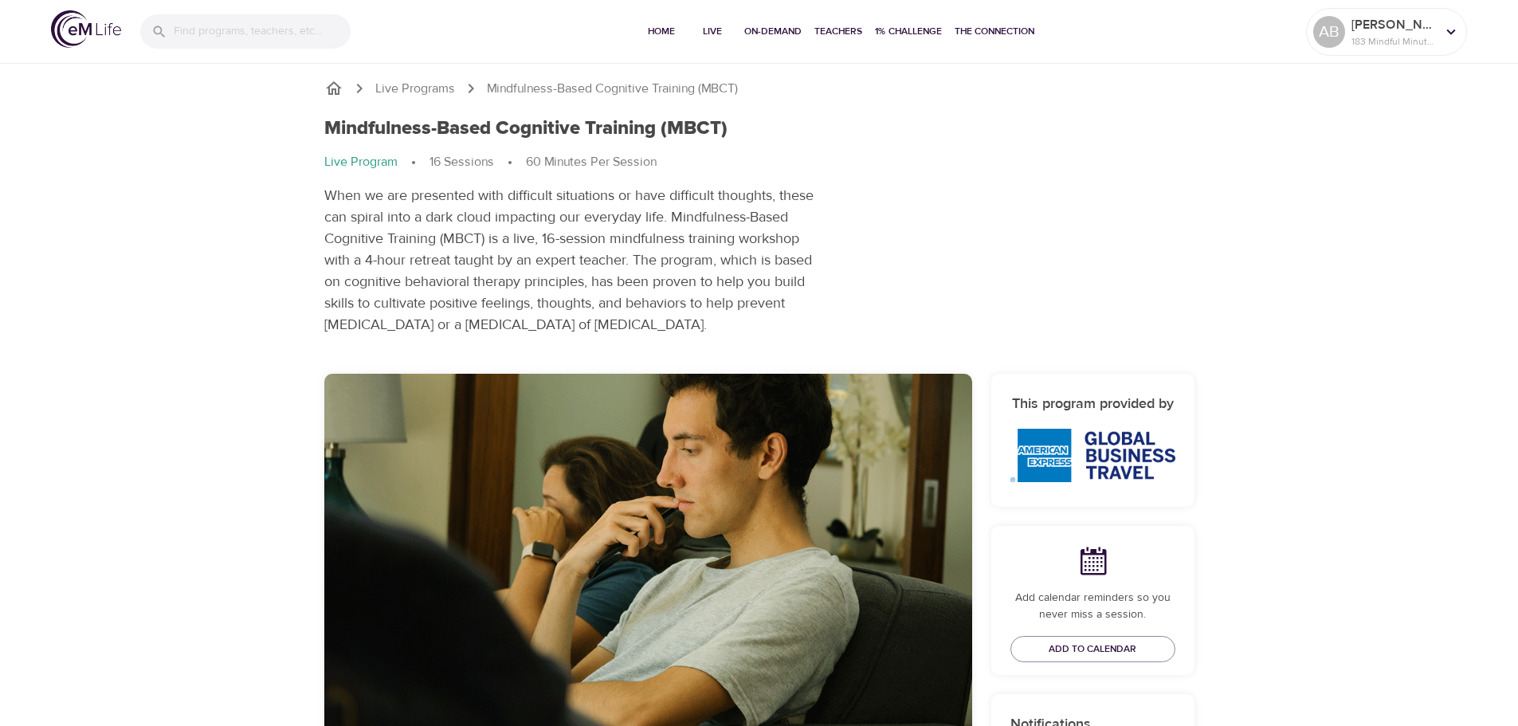 This screenshot has height=726, width=1518. I want to click on p: When we are presented with difficult situations or have difficult thoughts, these can spiral into..., so click(574, 260).